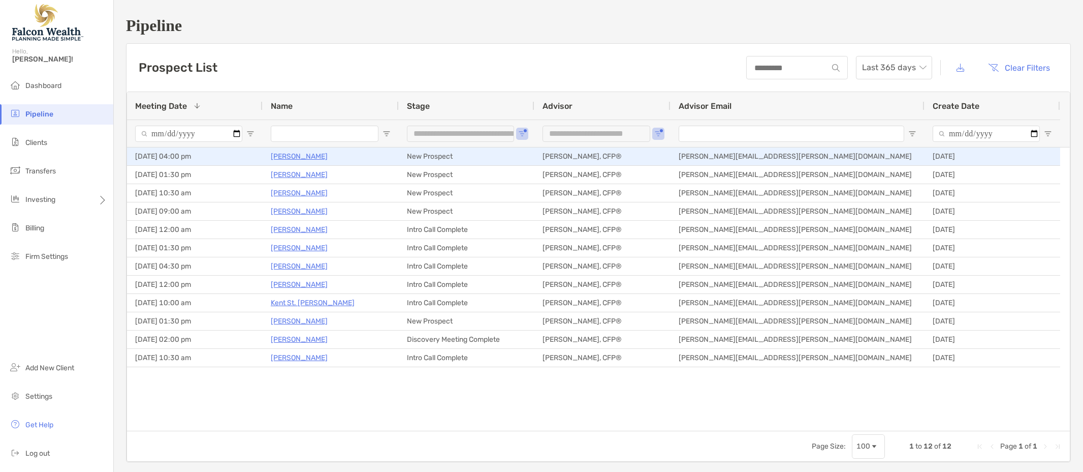  What do you see at coordinates (41, 171) in the screenshot?
I see `span: Transfers` at bounding box center [41, 171].